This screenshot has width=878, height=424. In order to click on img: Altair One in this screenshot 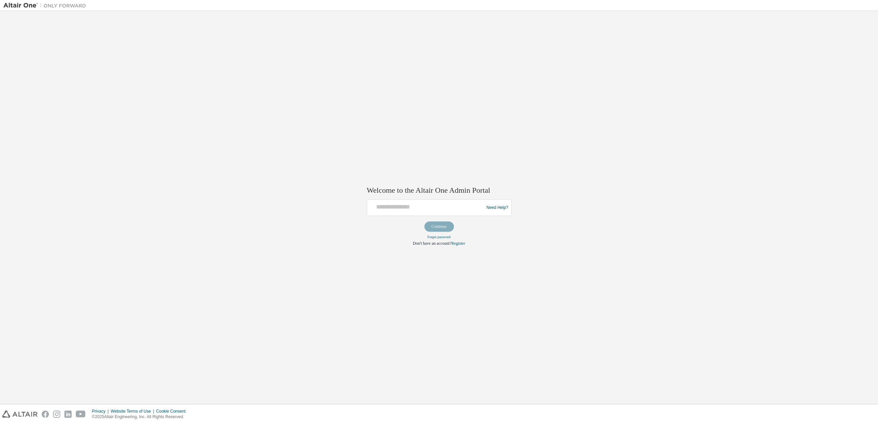, I will do `click(46, 6)`.